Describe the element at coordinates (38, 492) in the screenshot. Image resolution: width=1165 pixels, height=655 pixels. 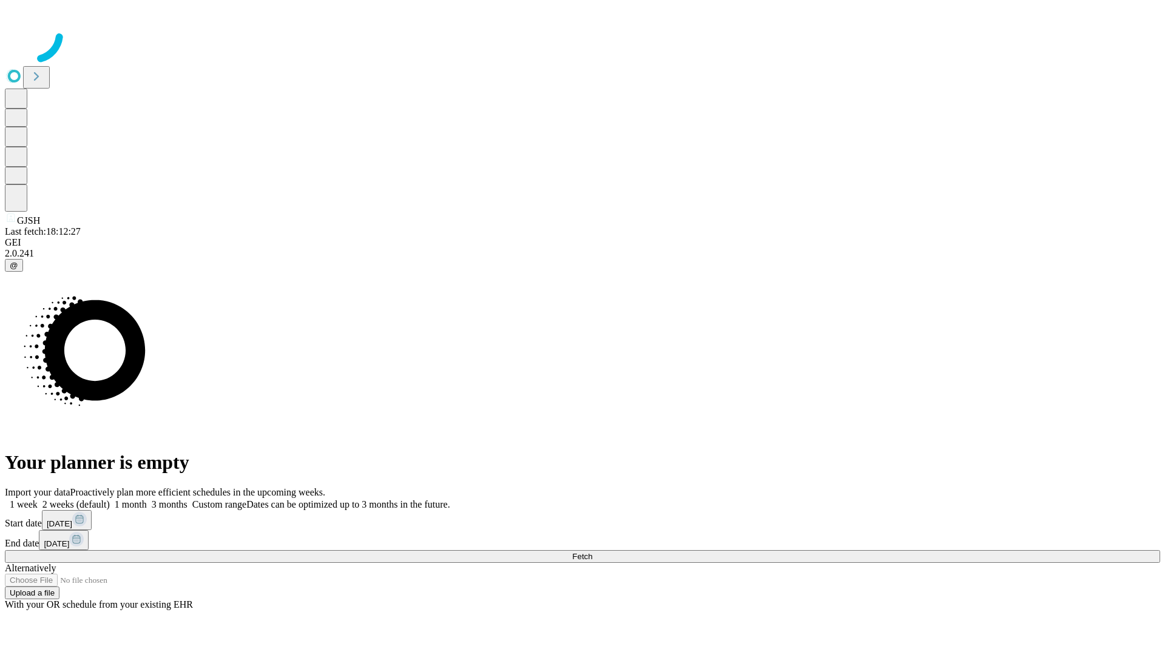
I see `span: Import your data` at that location.